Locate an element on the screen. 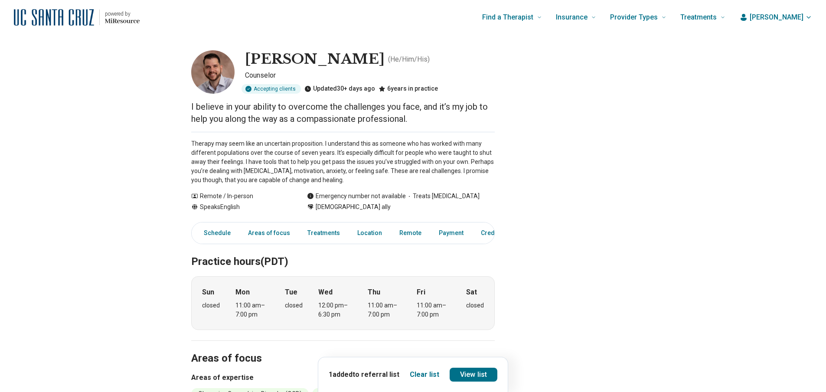  p: ( He/Him/His ) is located at coordinates (409, 59).